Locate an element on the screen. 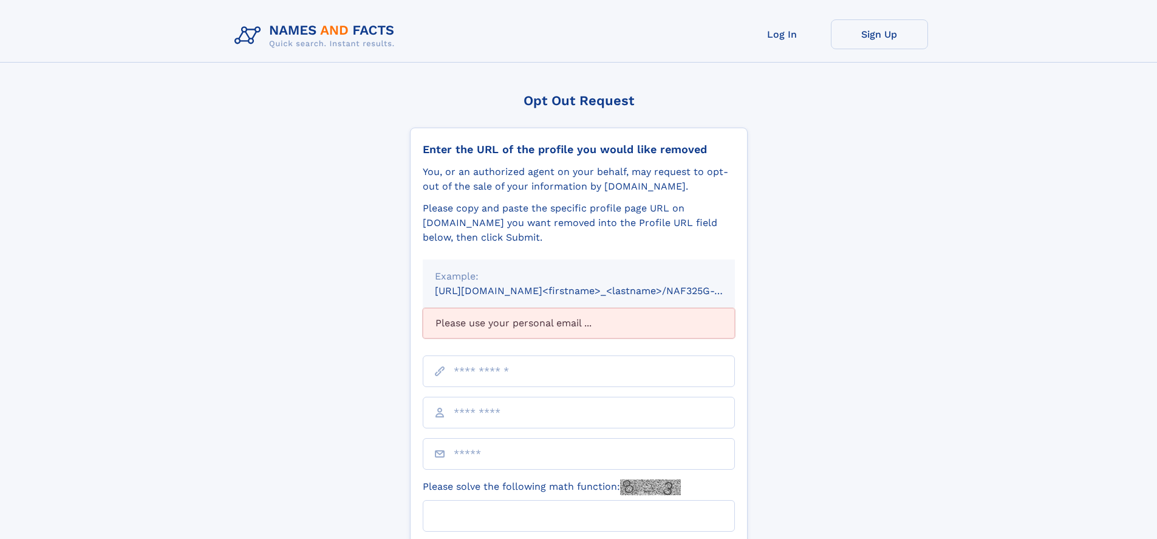  img: Logo Names and Facts is located at coordinates (317, 36).